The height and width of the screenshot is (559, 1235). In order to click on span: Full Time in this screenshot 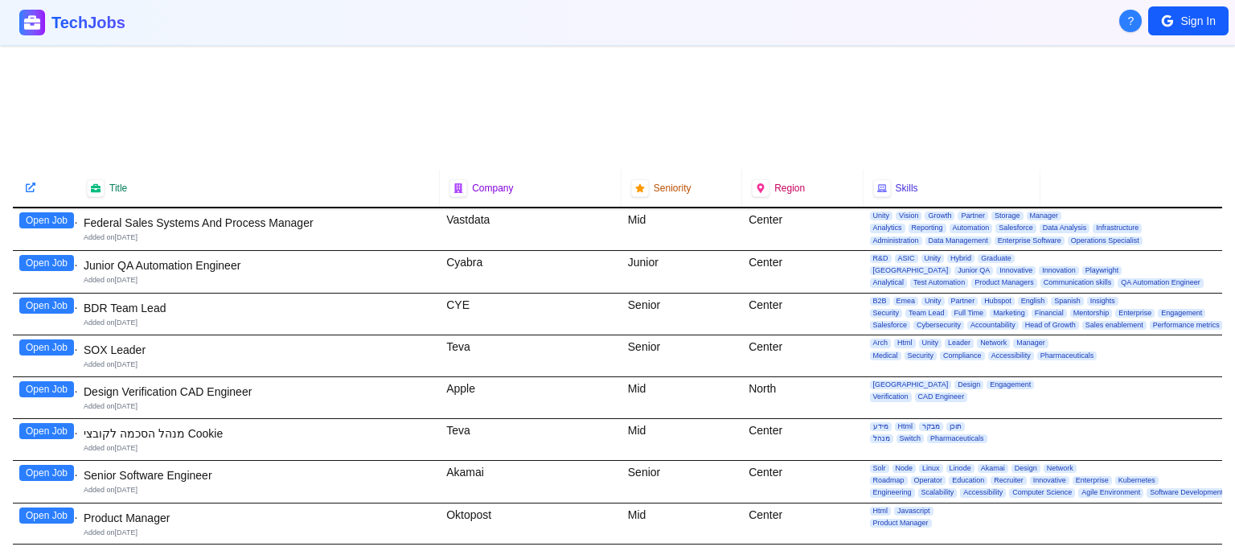, I will do `click(969, 313)`.